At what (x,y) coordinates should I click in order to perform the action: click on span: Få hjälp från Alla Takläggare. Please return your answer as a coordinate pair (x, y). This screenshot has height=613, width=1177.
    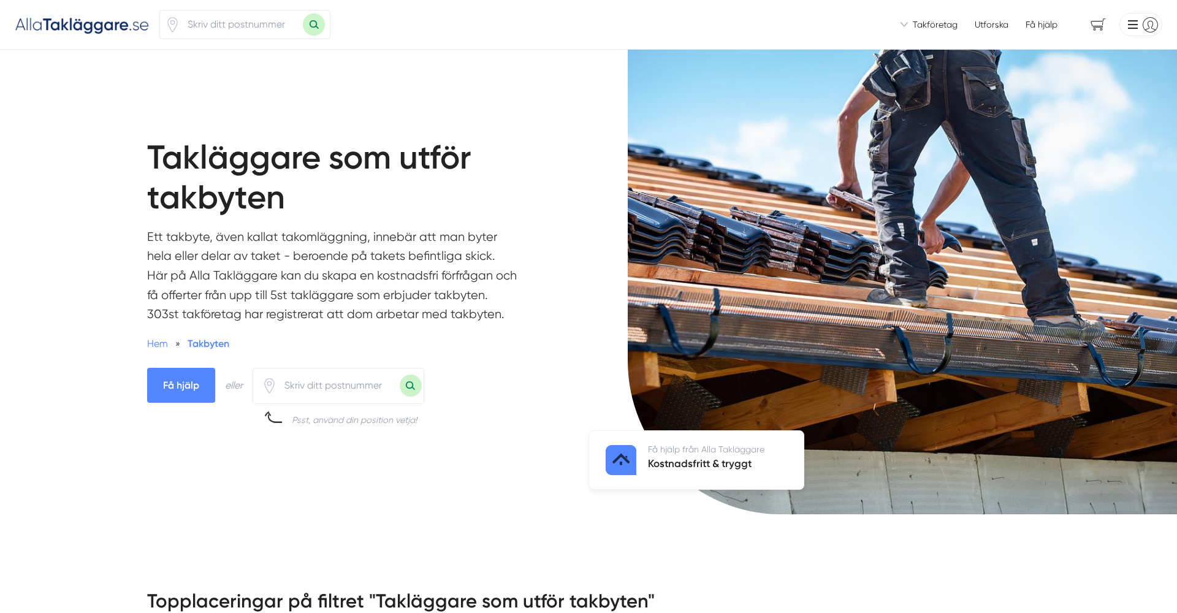
    Looking at the image, I should click on (706, 450).